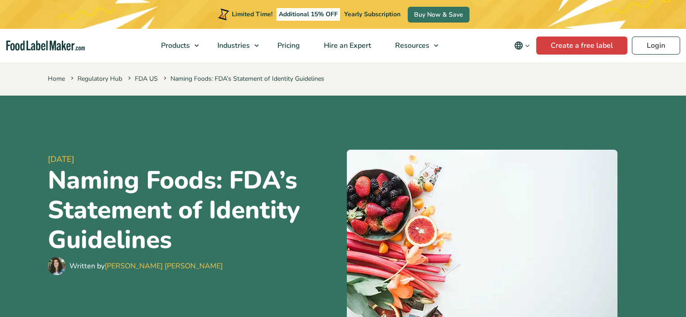 The height and width of the screenshot is (317, 686). Describe the element at coordinates (308, 14) in the screenshot. I see `span: Additional 15% OFF` at that location.